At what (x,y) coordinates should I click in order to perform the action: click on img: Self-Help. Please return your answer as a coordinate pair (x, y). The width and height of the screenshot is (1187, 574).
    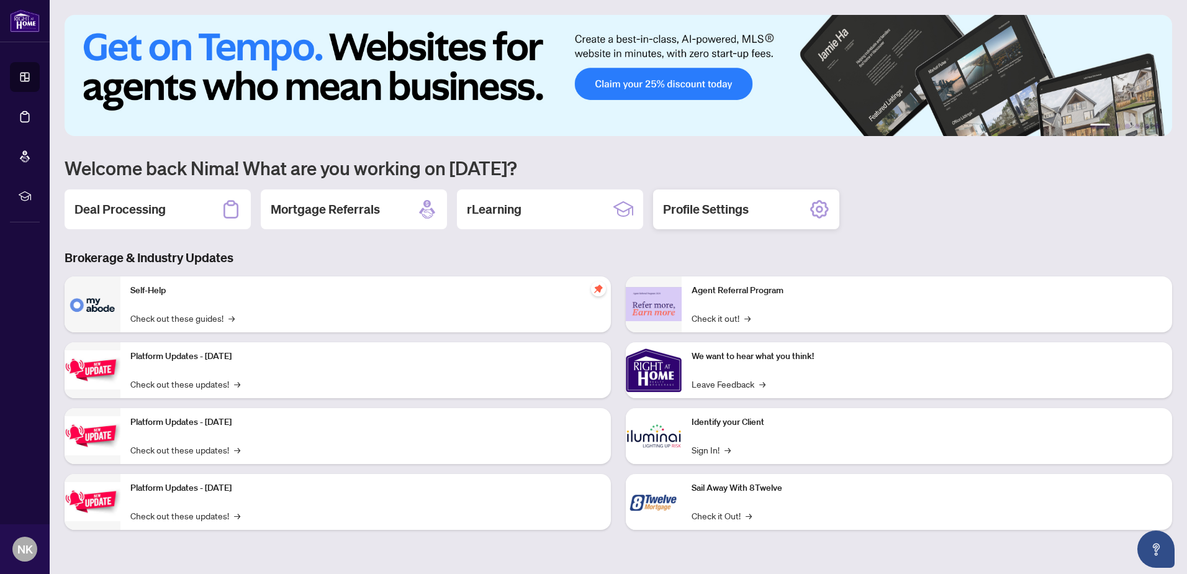
    Looking at the image, I should click on (92, 304).